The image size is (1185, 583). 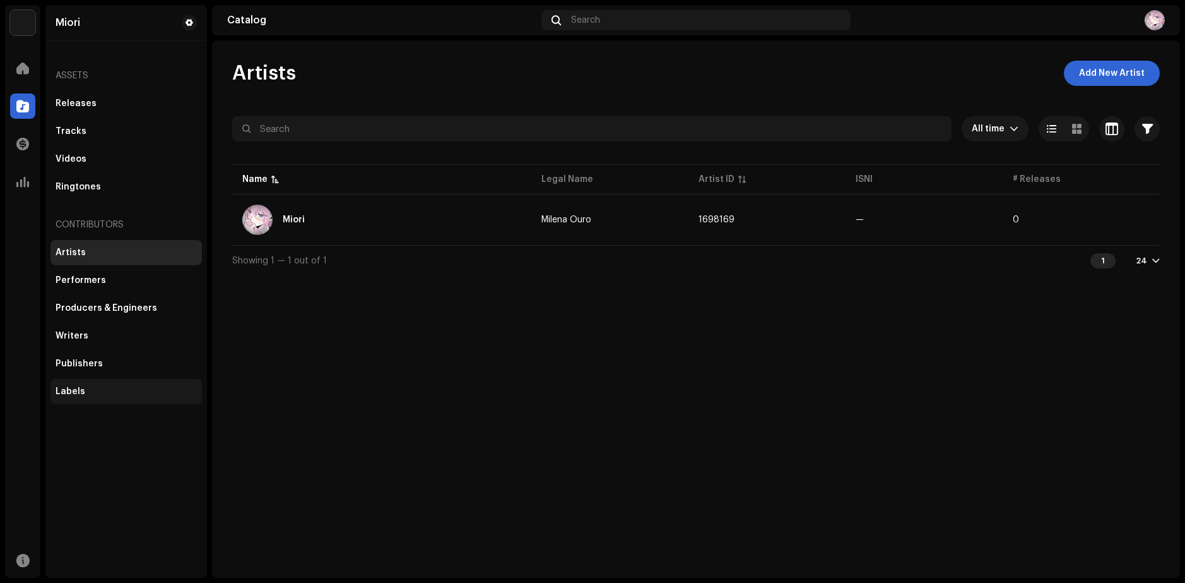 What do you see at coordinates (126, 225) in the screenshot?
I see `div: Contributors` at bounding box center [126, 225].